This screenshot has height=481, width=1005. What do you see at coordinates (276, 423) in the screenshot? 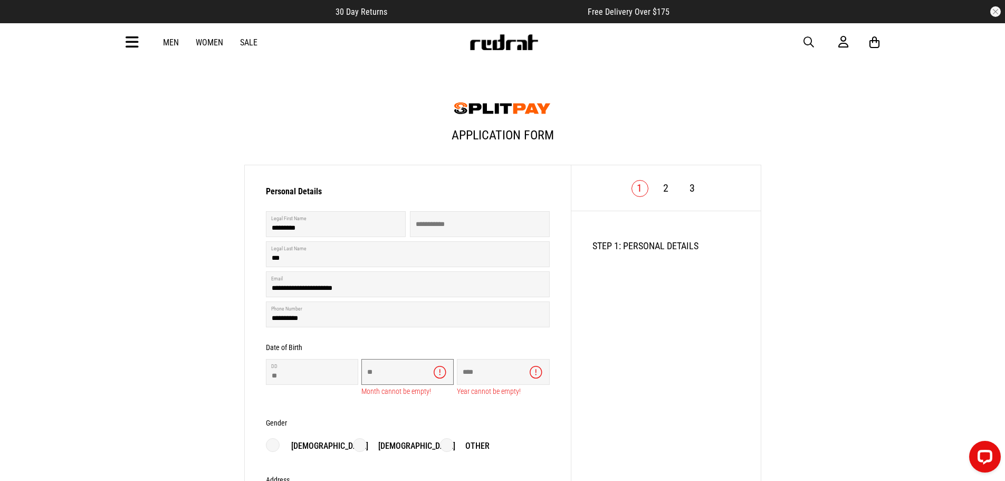
I see `h3: Gender` at bounding box center [276, 423].